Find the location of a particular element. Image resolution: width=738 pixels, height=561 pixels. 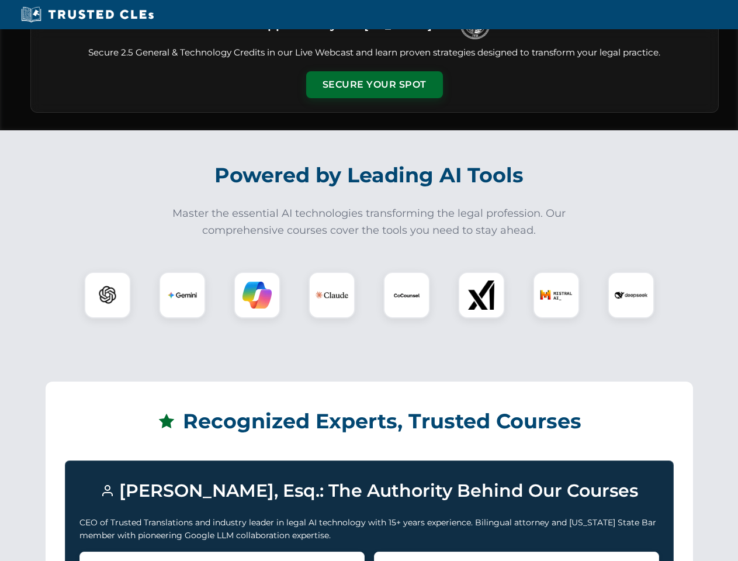

img: ChatGPT Logo is located at coordinates (108, 295).